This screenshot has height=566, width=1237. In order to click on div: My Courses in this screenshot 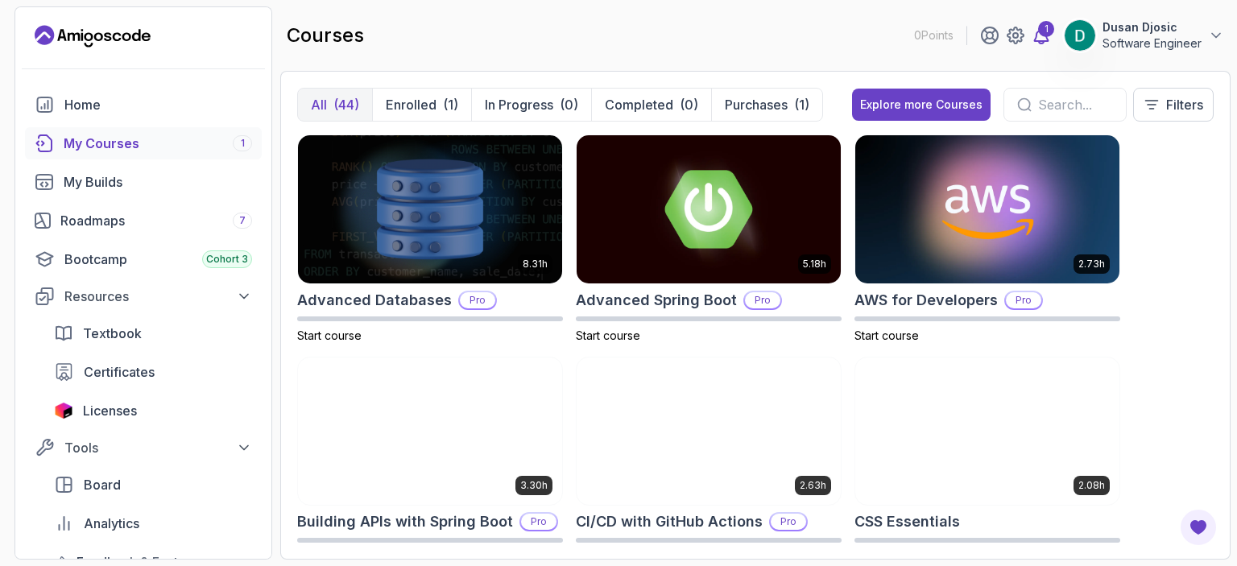, I will do `click(158, 143)`.